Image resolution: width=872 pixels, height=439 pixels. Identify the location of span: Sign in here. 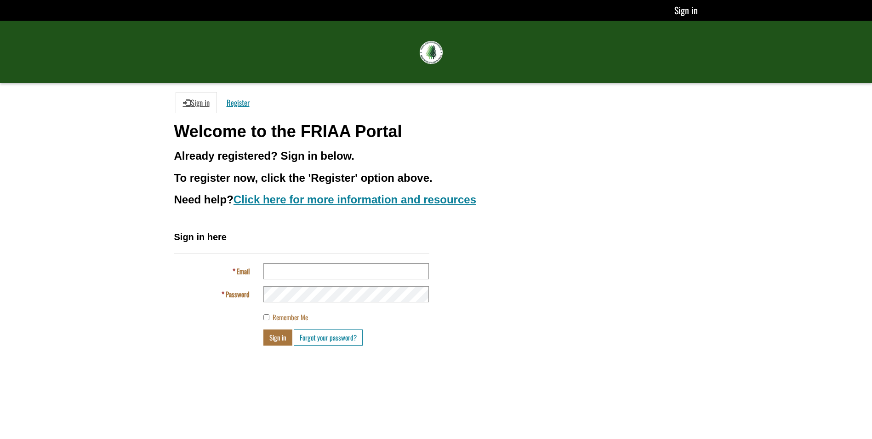
(200, 237).